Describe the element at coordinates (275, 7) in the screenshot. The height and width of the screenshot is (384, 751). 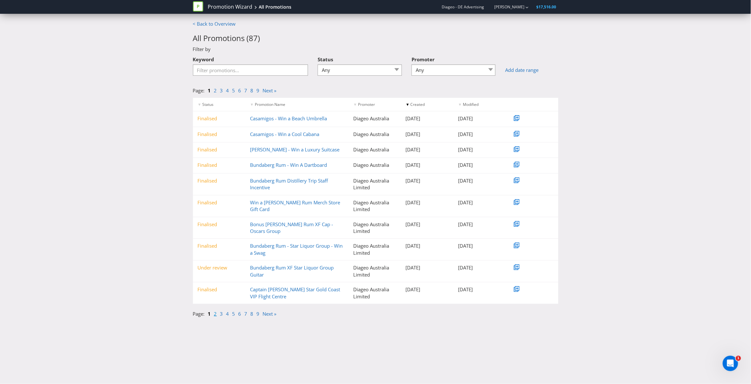
I see `div: All Promotions` at that location.